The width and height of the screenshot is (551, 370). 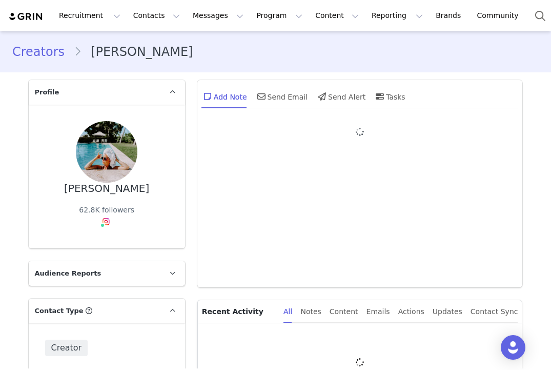 What do you see at coordinates (47, 92) in the screenshot?
I see `span: Profile` at bounding box center [47, 92].